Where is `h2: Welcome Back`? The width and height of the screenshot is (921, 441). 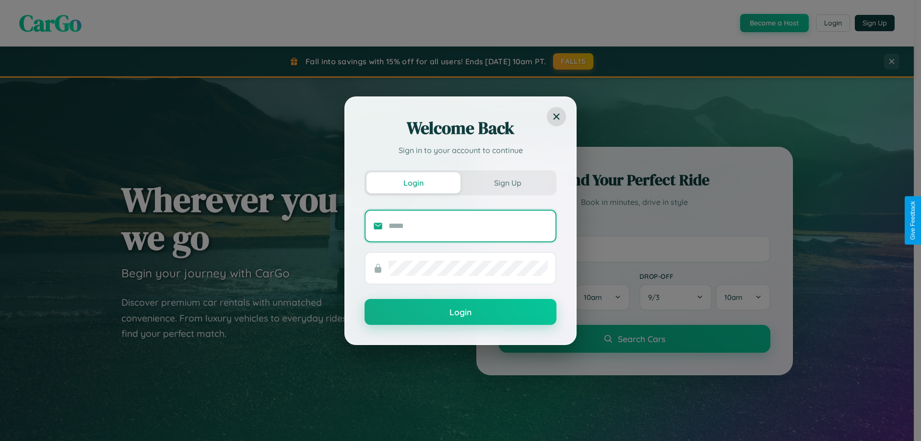
h2: Welcome Back is located at coordinates (460, 128).